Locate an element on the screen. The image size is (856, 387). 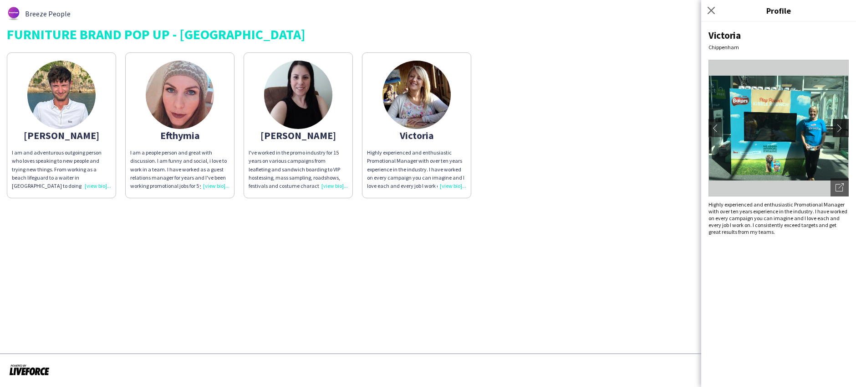
img: Crew avatar or photo is located at coordinates (779, 128).